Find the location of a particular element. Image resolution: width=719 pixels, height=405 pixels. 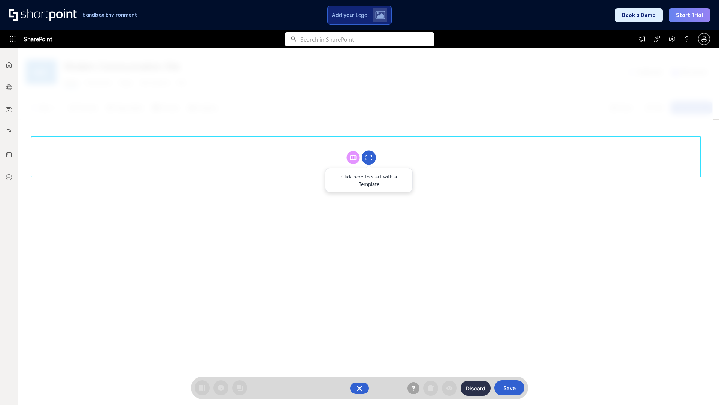

button: Start Trial is located at coordinates (690, 15).